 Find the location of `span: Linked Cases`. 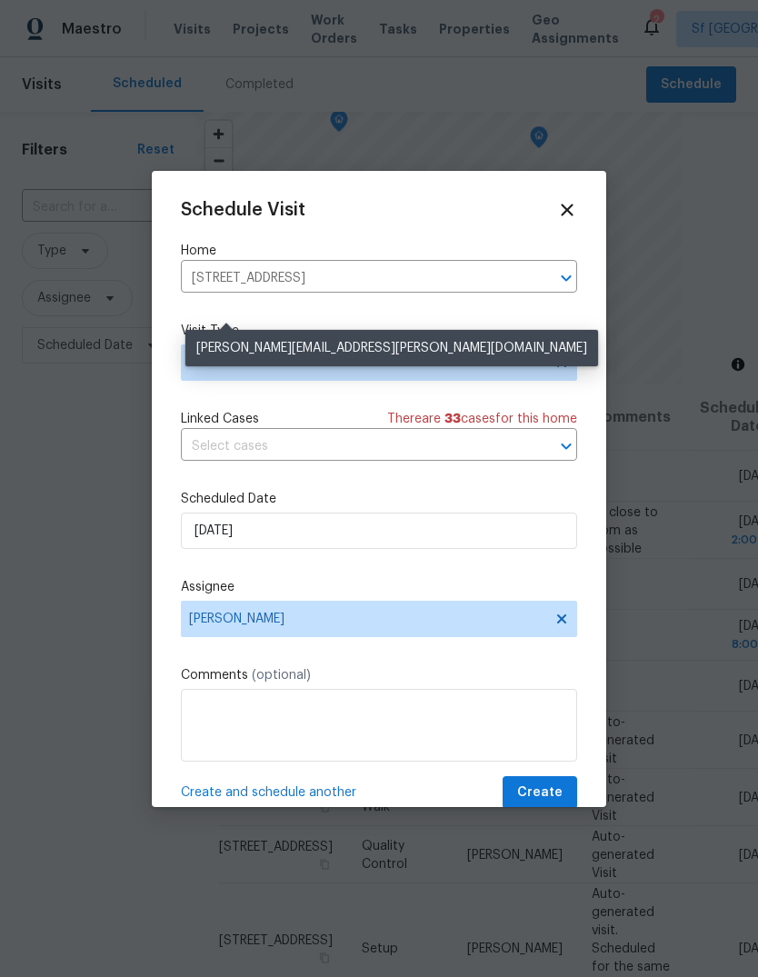

span: Linked Cases is located at coordinates (220, 419).